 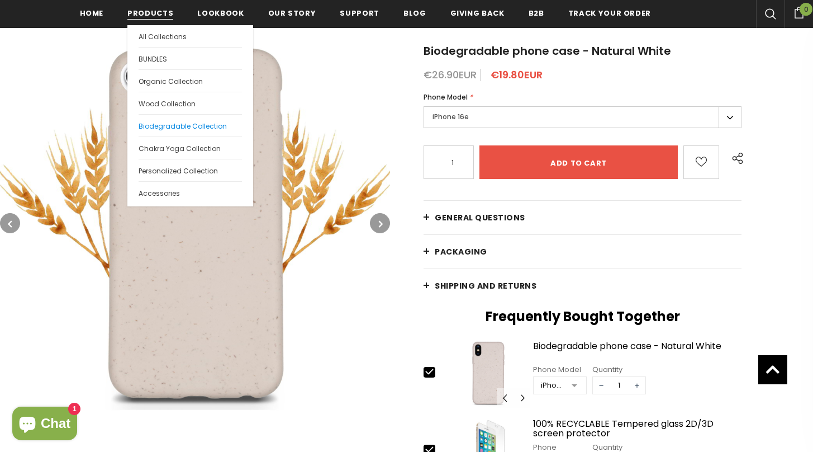 What do you see at coordinates (170, 81) in the screenshot?
I see `span: Organic Collection` at bounding box center [170, 81].